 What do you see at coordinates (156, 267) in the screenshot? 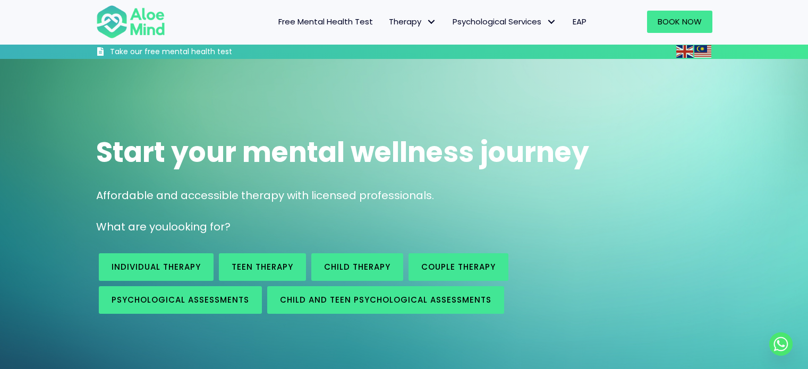
I see `a: Individual therapy` at bounding box center [156, 267].